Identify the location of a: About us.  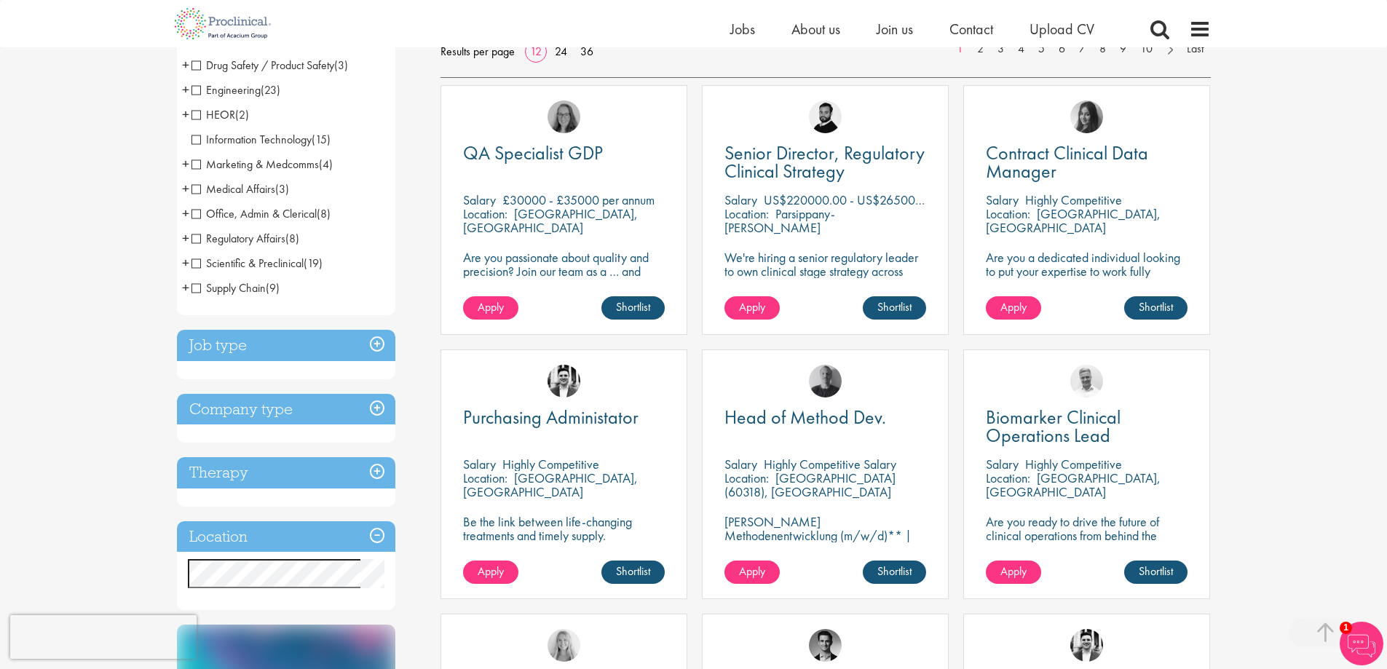
(816, 29).